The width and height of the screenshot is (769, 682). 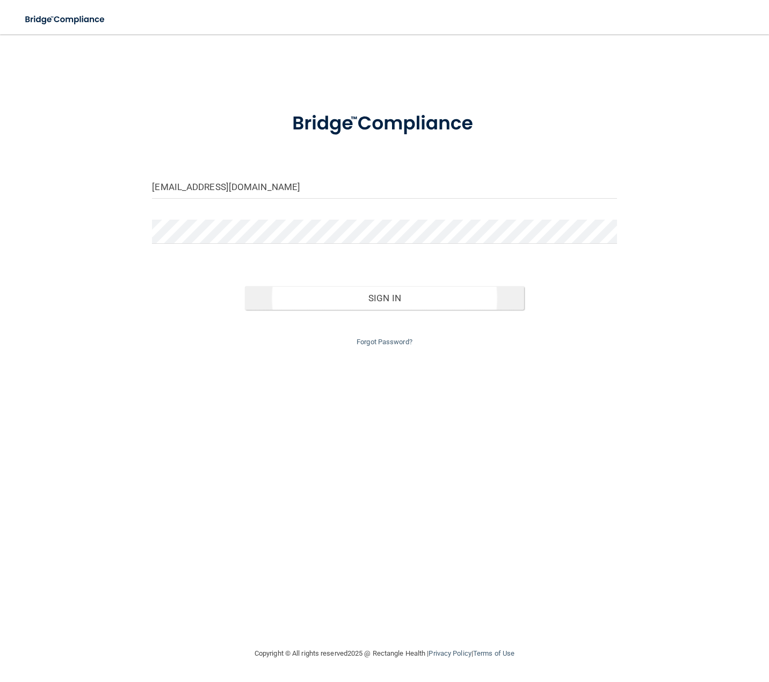 What do you see at coordinates (385, 342) in the screenshot?
I see `a: Forgot Password?` at bounding box center [385, 342].